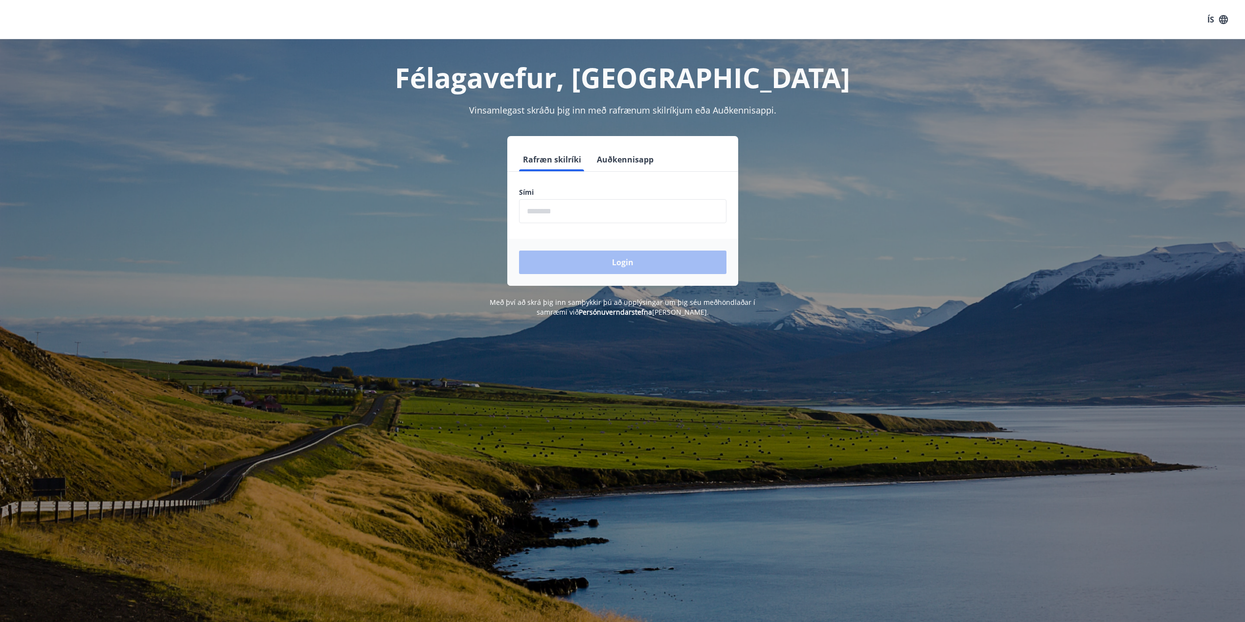 The width and height of the screenshot is (1245, 622). Describe the element at coordinates (623, 110) in the screenshot. I see `span: Vinsamlegast skráðu þig inn með rafrænum skilríkjum eða Auðkennisappi.` at that location.